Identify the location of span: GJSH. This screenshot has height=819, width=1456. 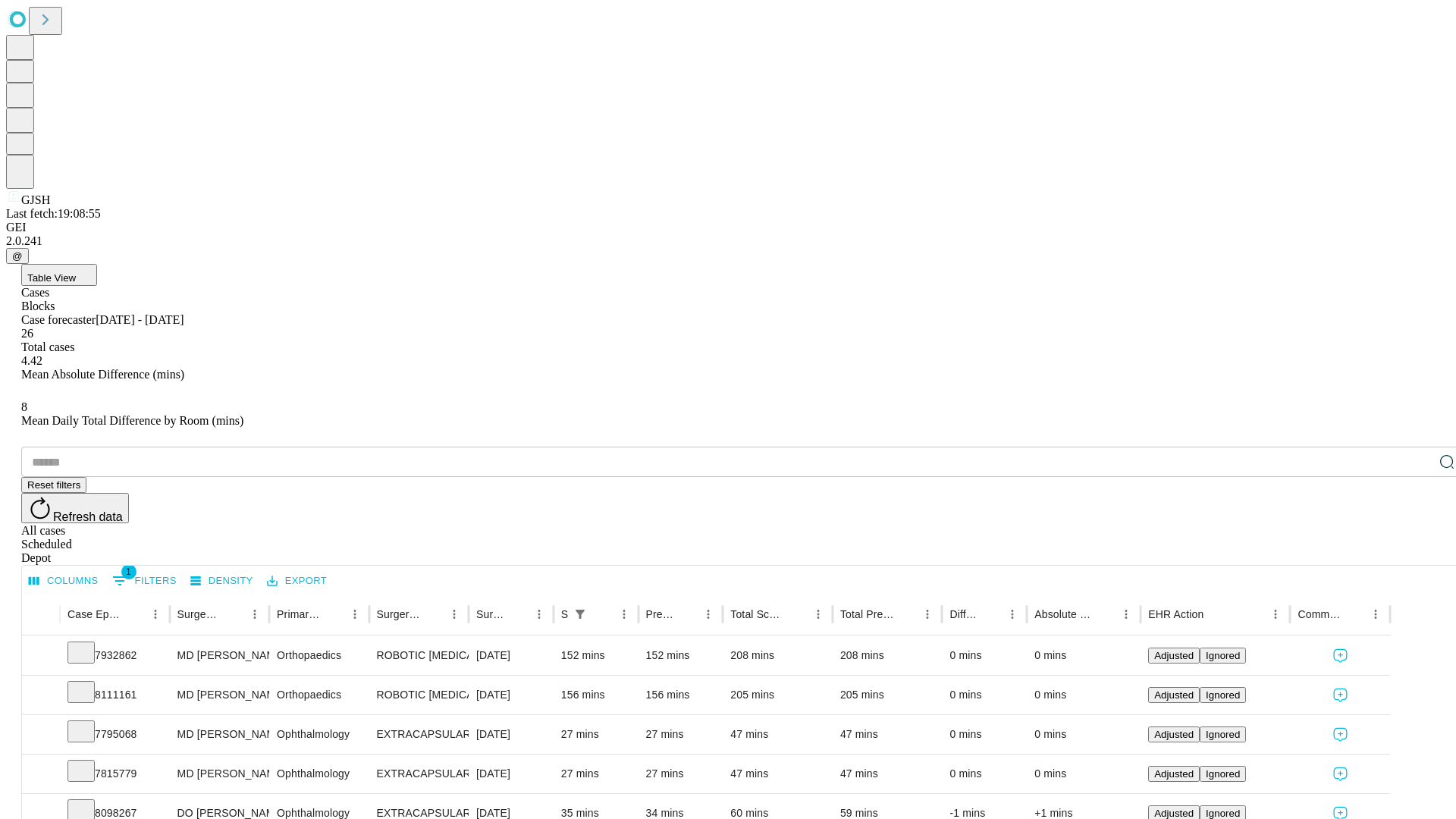
(35, 199).